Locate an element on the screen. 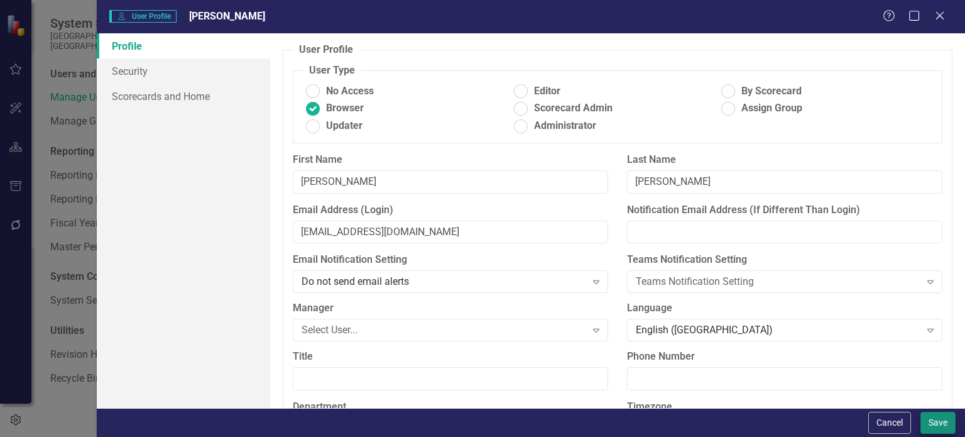 This screenshot has height=437, width=965. label: Teams Notification Setting is located at coordinates (785, 259).